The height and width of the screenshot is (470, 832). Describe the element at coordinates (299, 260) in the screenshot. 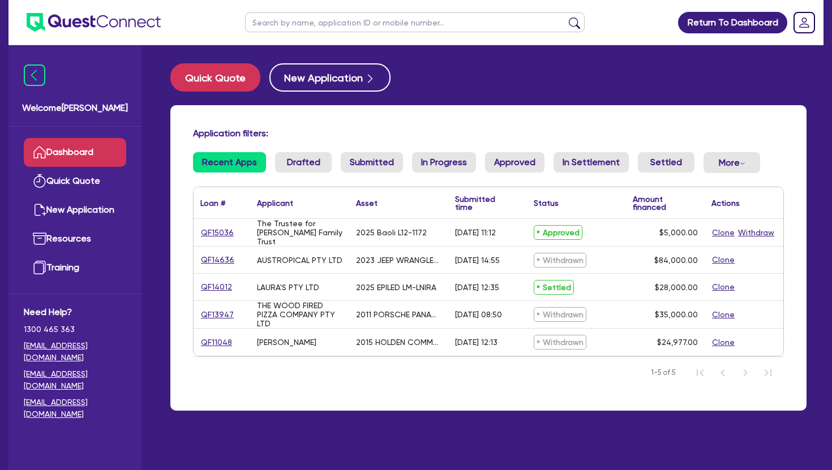

I see `div: AUSTROPICAL PTY LTD` at that location.